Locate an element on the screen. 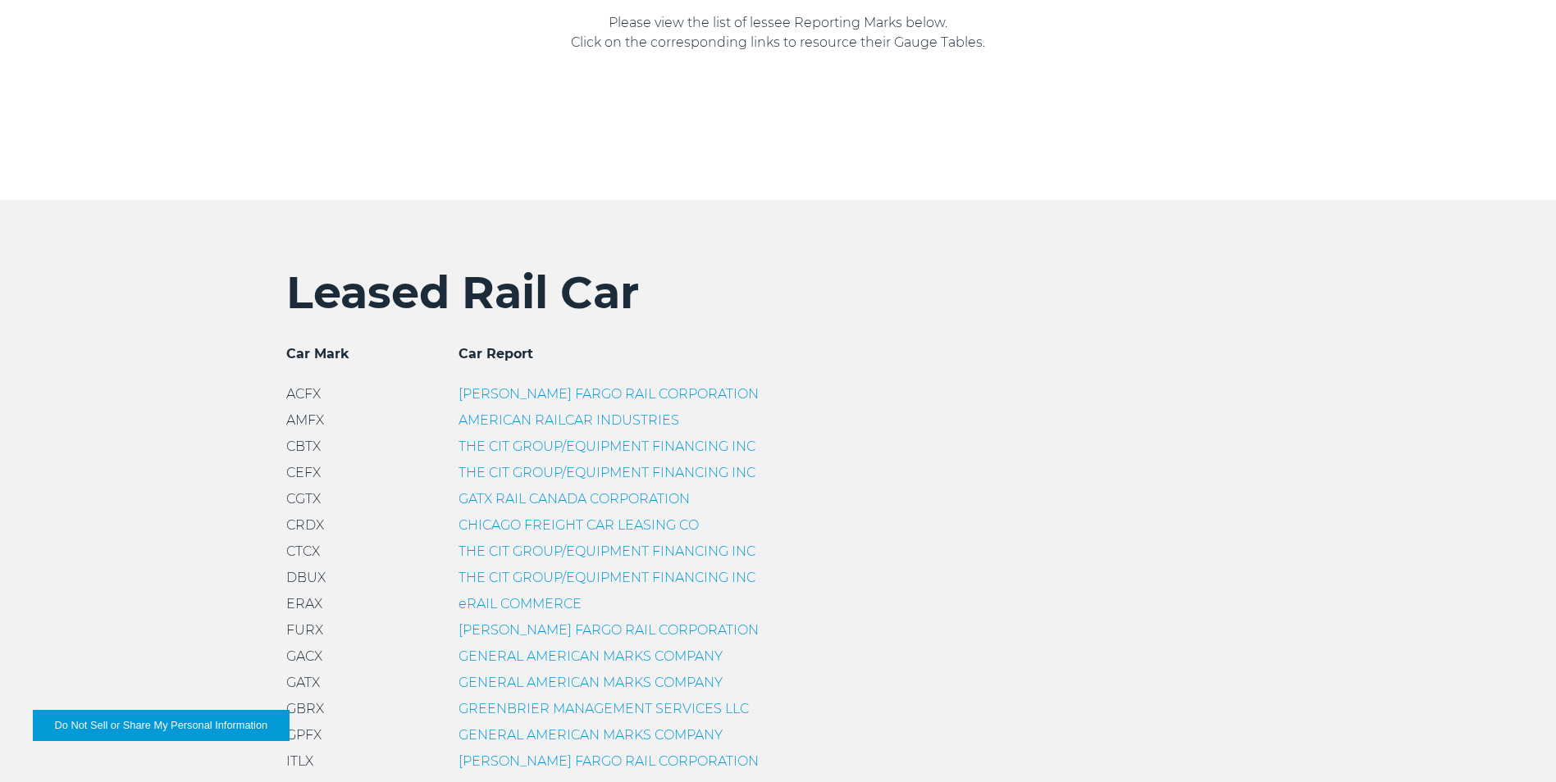  a: GATX RAIL CANADA CORPORATION is located at coordinates (574, 499).